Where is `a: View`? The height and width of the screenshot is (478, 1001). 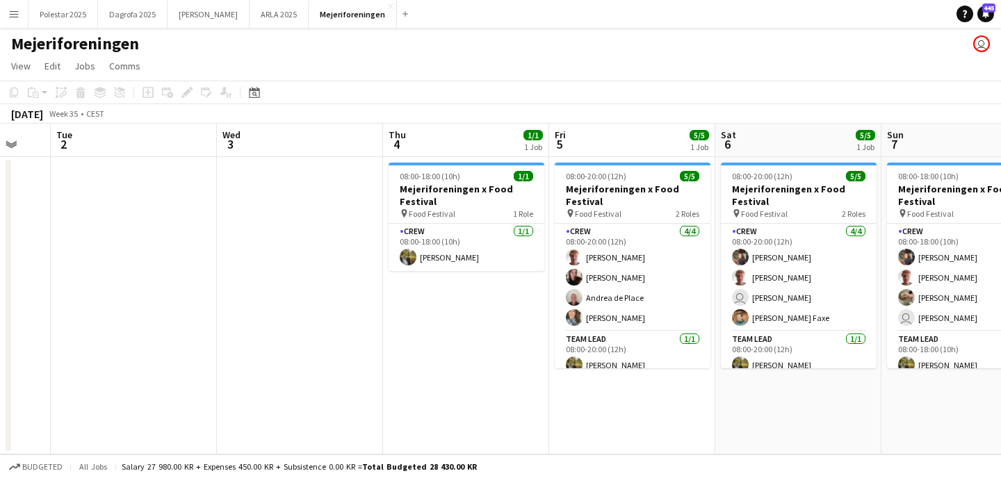
a: View is located at coordinates (21, 66).